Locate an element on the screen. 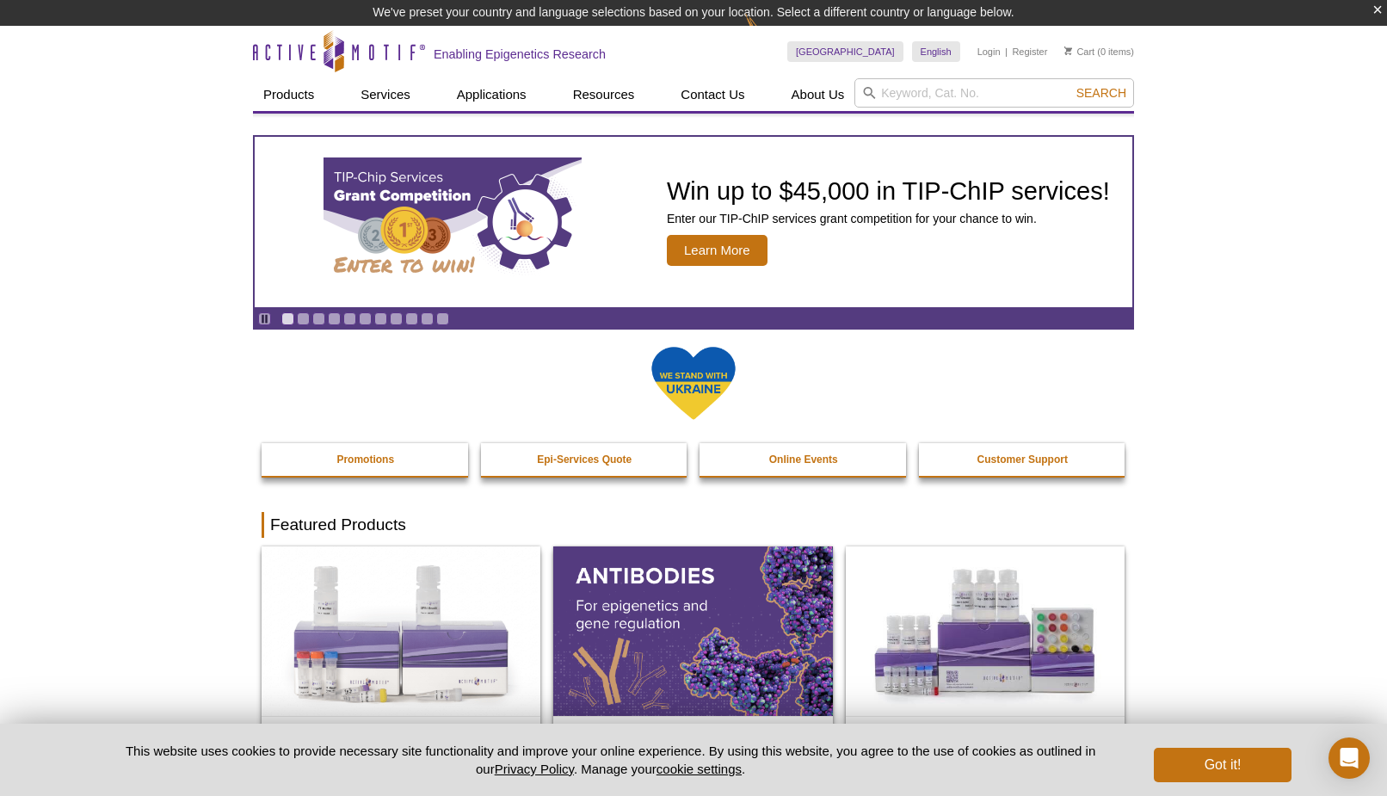 The width and height of the screenshot is (1387, 796). a: Services is located at coordinates (385, 95).